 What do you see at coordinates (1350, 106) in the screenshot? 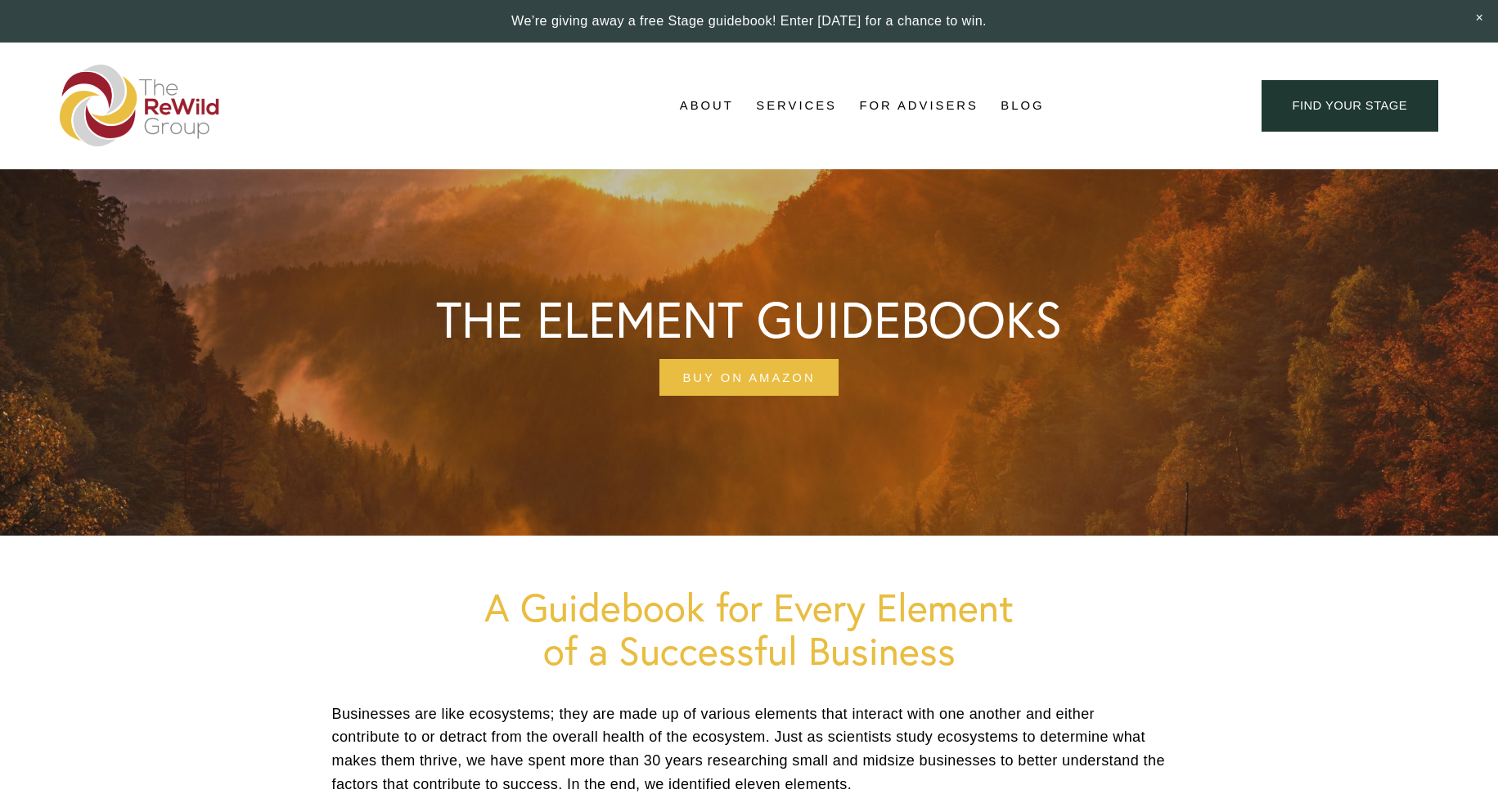
I see `a: find your stage` at bounding box center [1350, 106].